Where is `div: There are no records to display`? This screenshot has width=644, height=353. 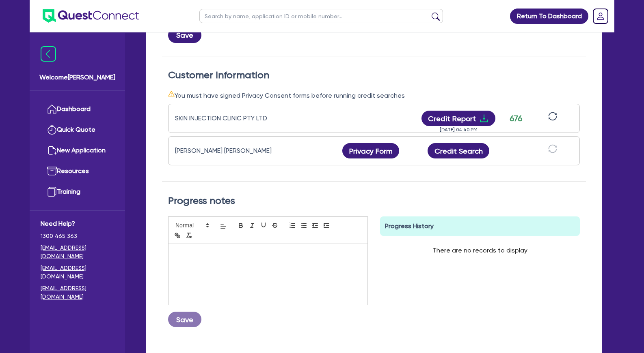
div: There are no records to display is located at coordinates (480, 251).